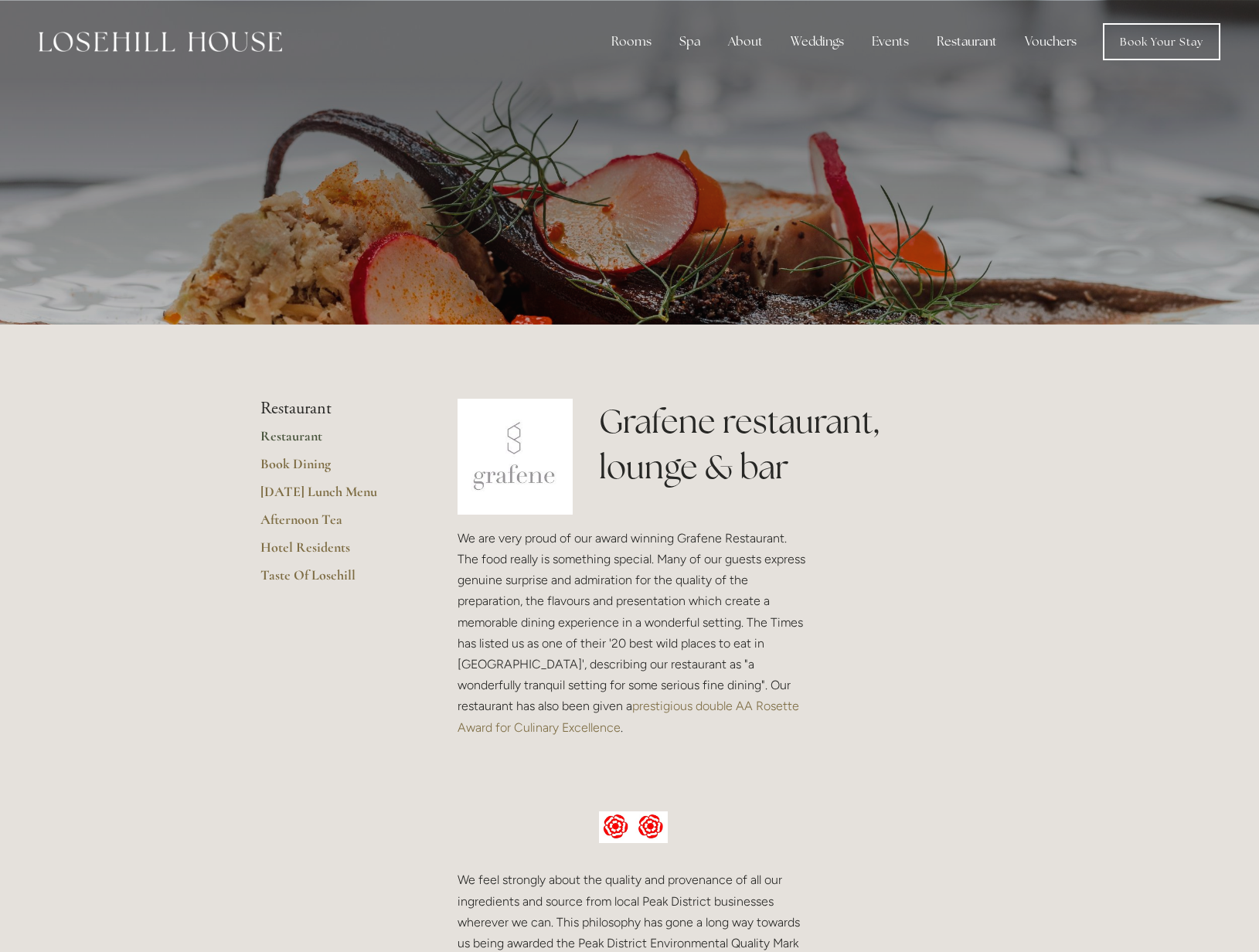  Describe the element at coordinates (160, 41) in the screenshot. I see `img: Losehill House` at that location.